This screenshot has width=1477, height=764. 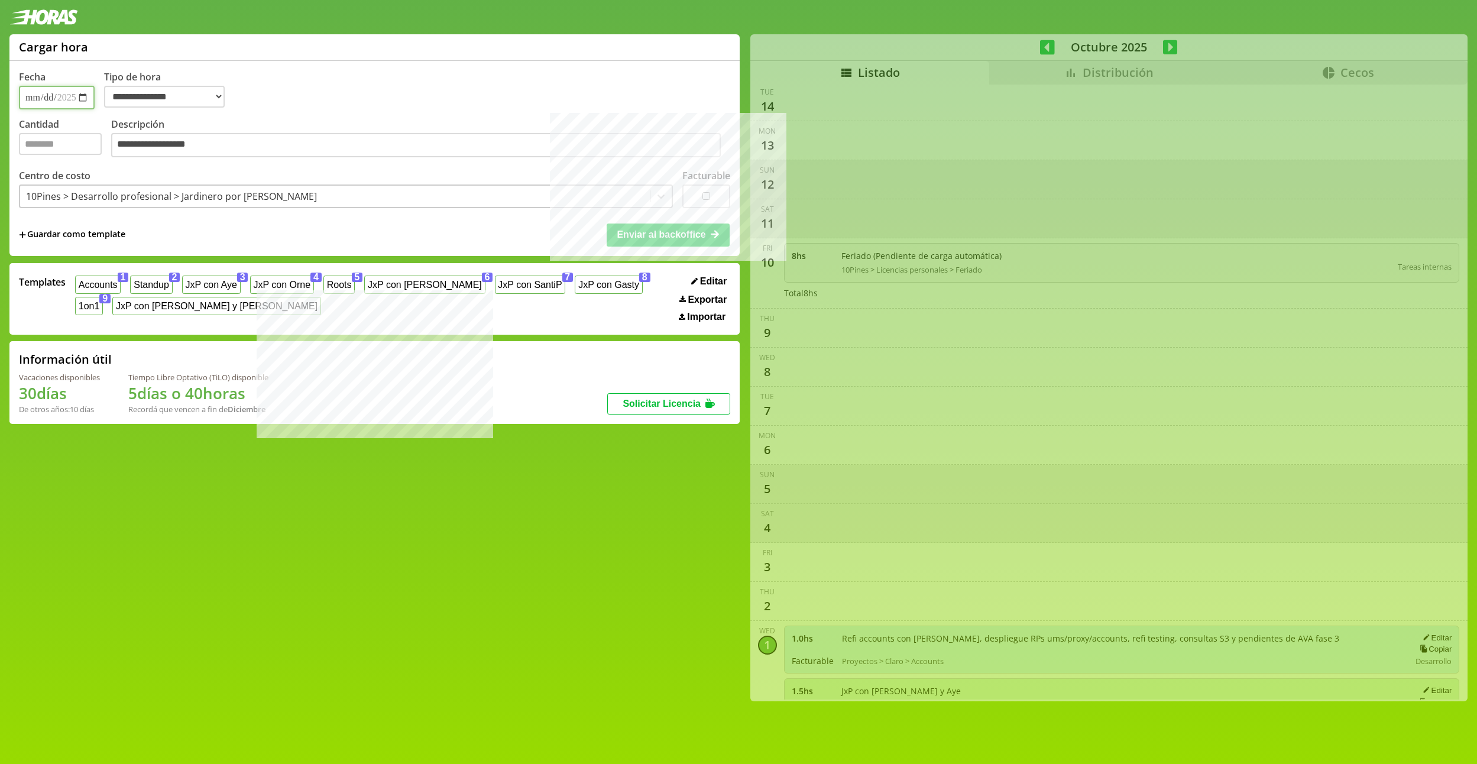 I want to click on span: 6, so click(x=487, y=277).